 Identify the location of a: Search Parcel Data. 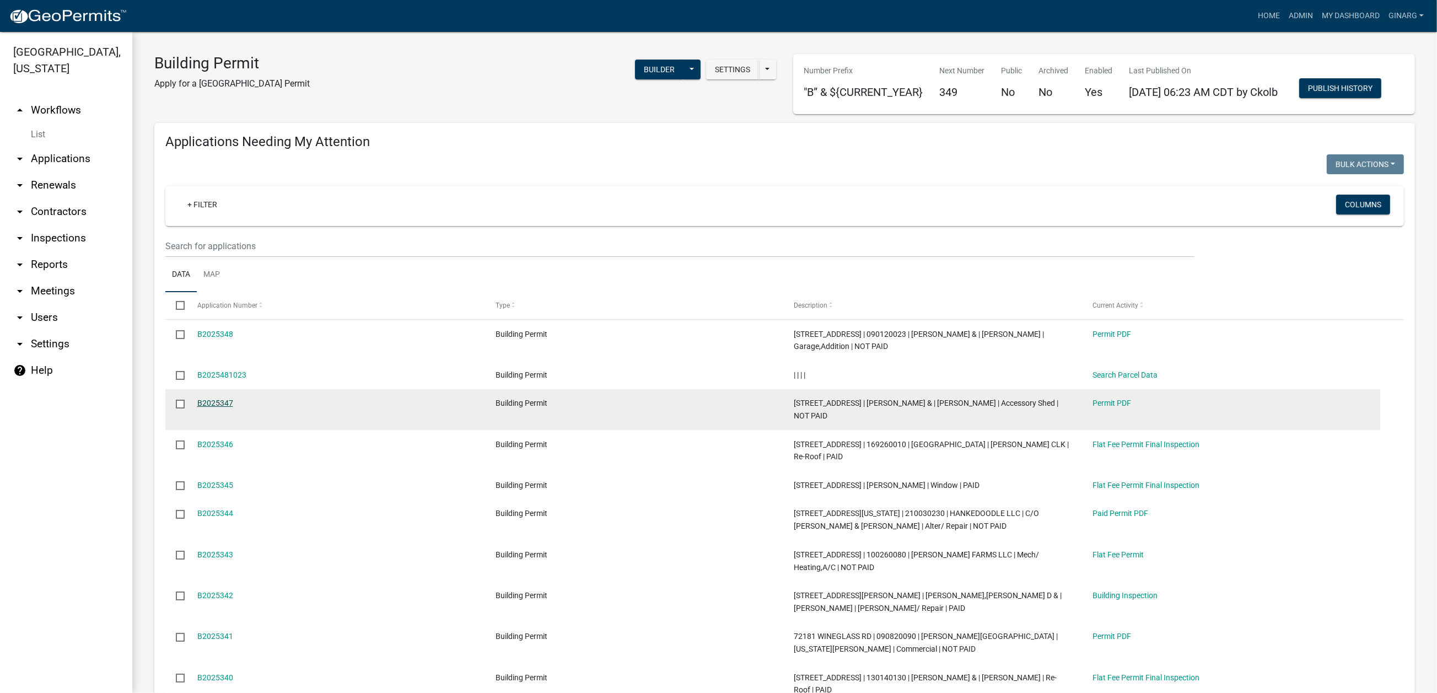
(1125, 375).